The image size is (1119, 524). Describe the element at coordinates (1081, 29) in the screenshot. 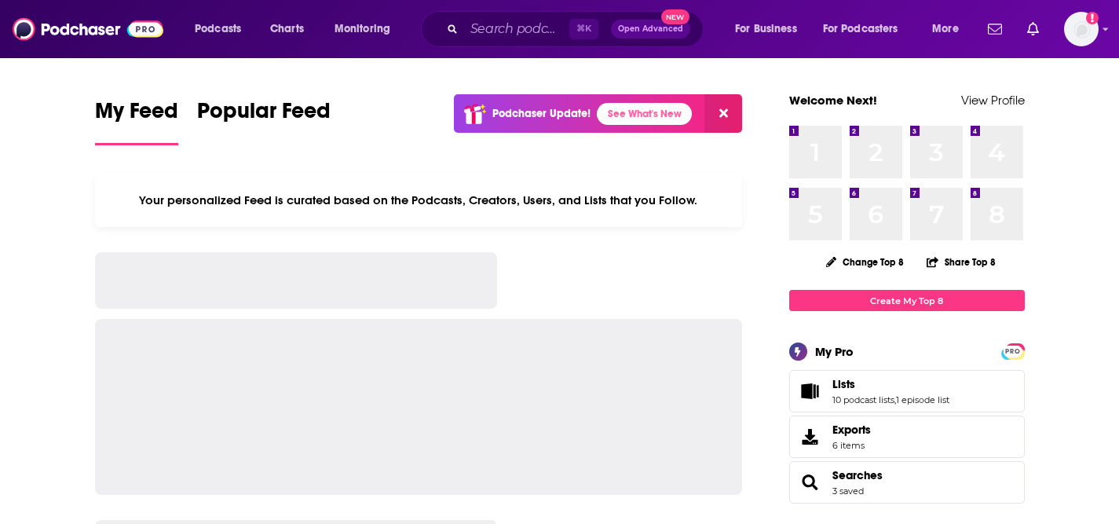

I see `button: Show profile menu` at that location.